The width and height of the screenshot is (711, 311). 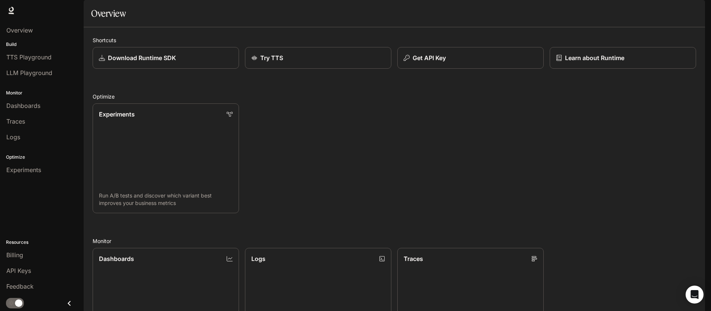 What do you see at coordinates (166, 58) in the screenshot?
I see `a: Download Runtime SDK` at bounding box center [166, 58].